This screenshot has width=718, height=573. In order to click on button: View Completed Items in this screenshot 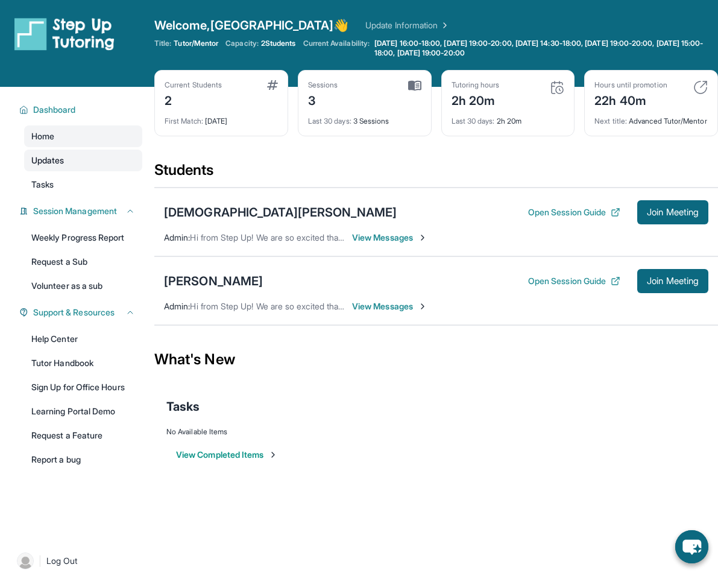, I will do `click(227, 455)`.